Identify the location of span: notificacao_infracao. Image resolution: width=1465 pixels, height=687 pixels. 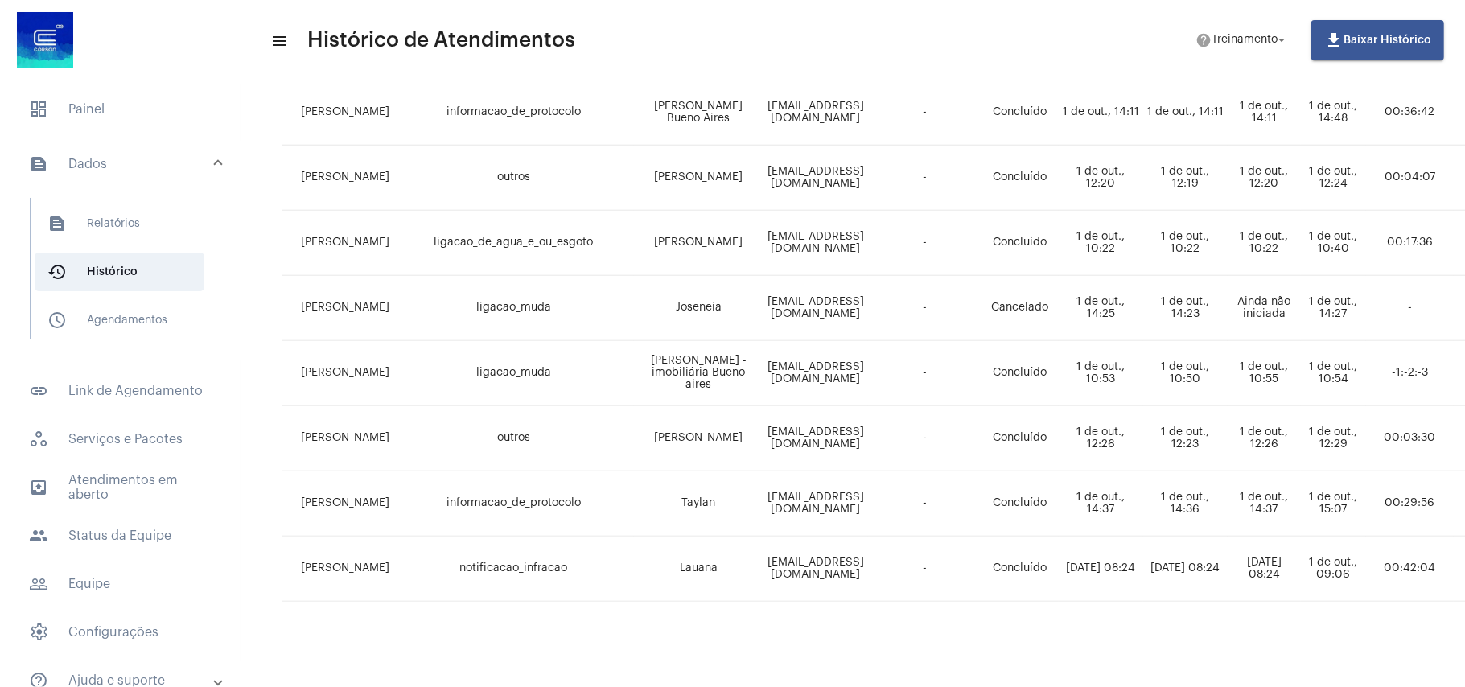
(514, 568).